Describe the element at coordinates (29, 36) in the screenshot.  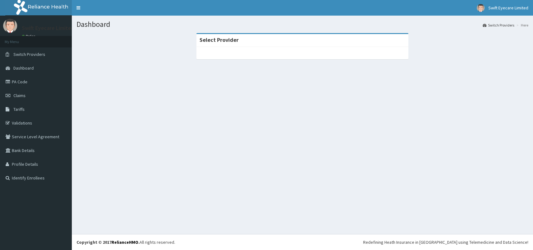
I see `a: Online` at that location.